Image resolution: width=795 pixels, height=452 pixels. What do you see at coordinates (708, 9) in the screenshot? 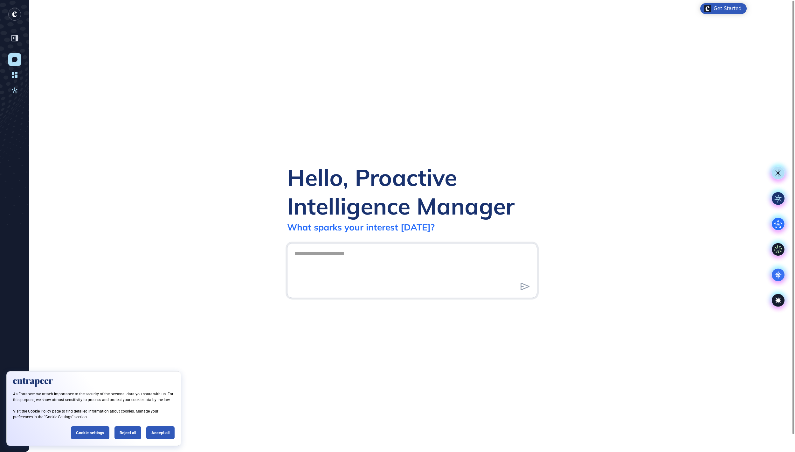
I see `img: launcher-image-alternative-text` at bounding box center [708, 9].